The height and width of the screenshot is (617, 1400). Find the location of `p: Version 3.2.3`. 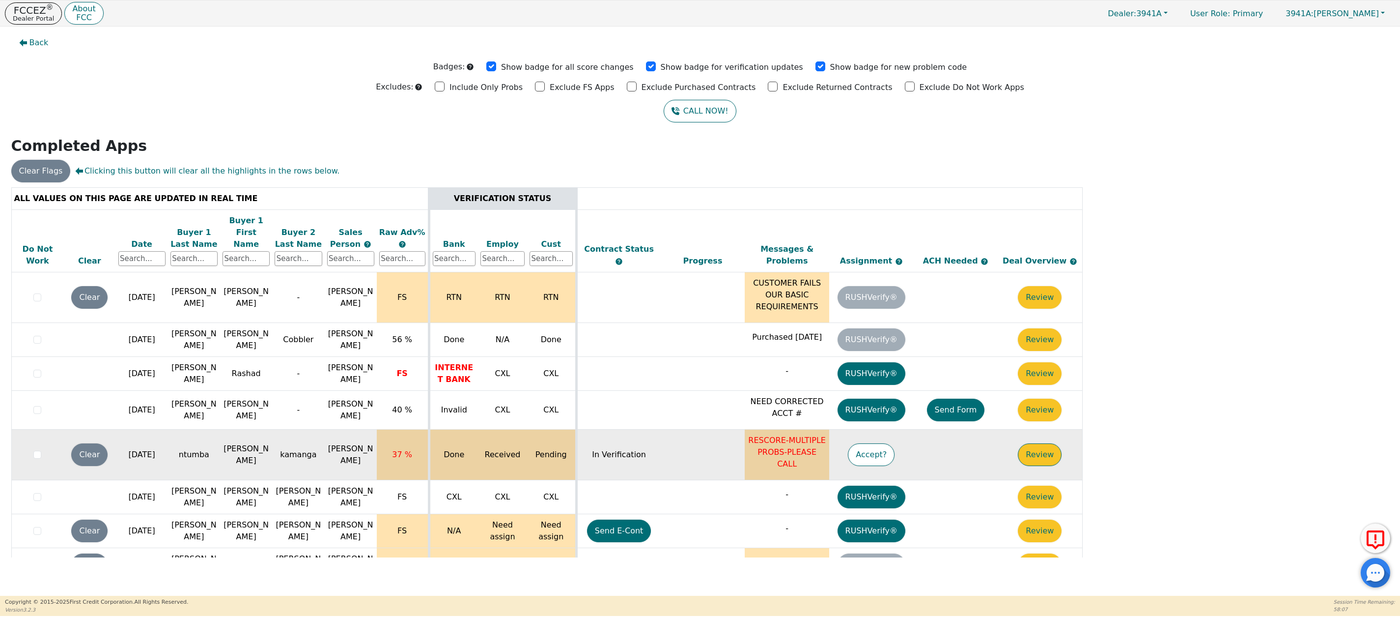

p: Version 3.2.3 is located at coordinates (96, 609).